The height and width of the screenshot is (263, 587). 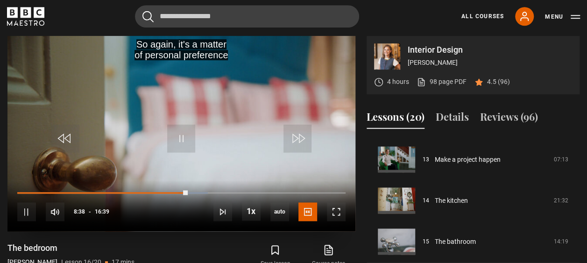 What do you see at coordinates (223, 212) in the screenshot?
I see `button: Next Lesson` at bounding box center [223, 212].